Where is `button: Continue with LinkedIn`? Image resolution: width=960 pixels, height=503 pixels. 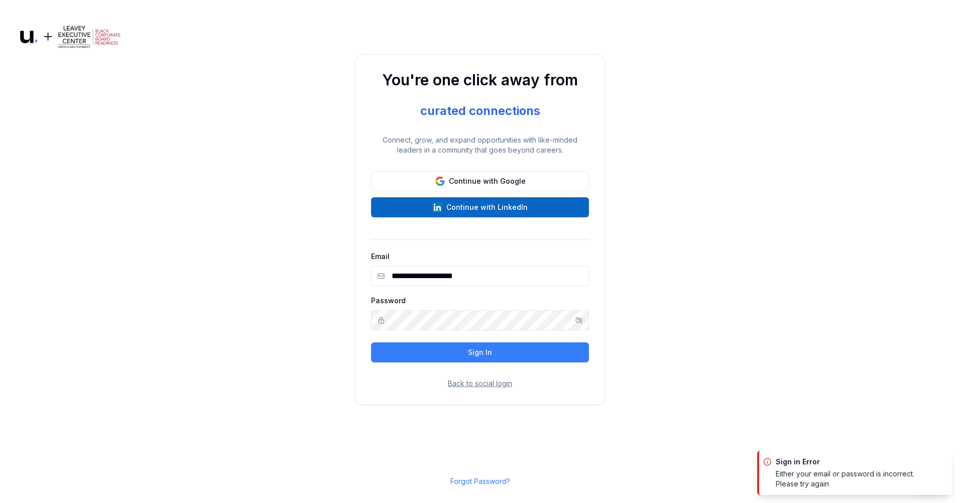
button: Continue with LinkedIn is located at coordinates (480, 207).